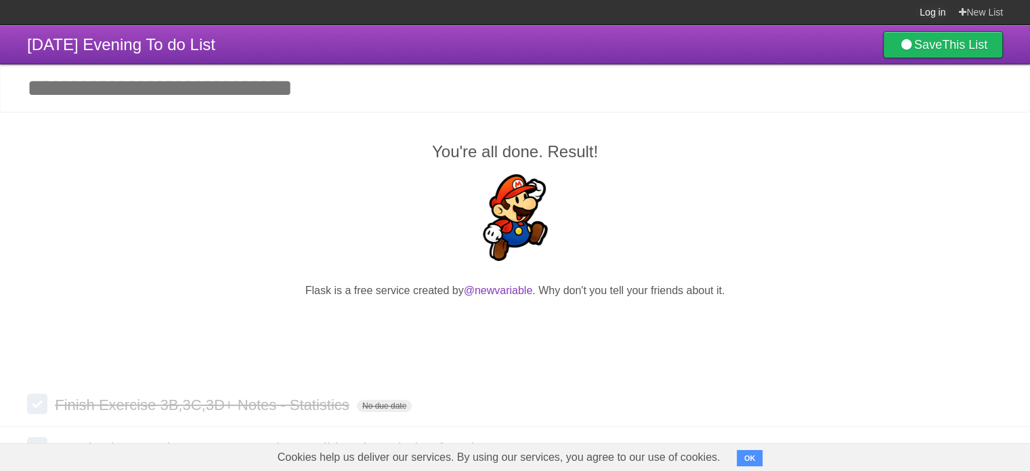 This screenshot has height=471, width=1030. I want to click on img: Super Mario, so click(515, 217).